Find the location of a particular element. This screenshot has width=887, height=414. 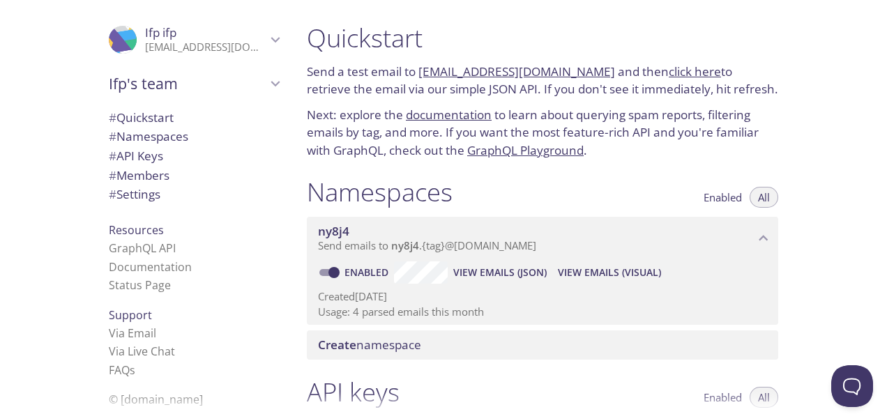

span: Namespaces is located at coordinates (149, 136).